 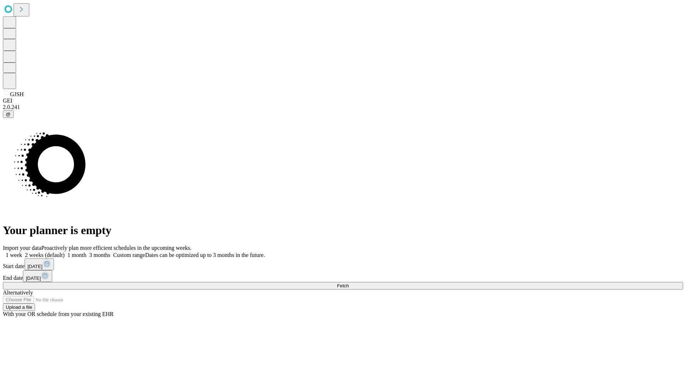 What do you see at coordinates (343, 285) in the screenshot?
I see `button: Fetch` at bounding box center [343, 285].